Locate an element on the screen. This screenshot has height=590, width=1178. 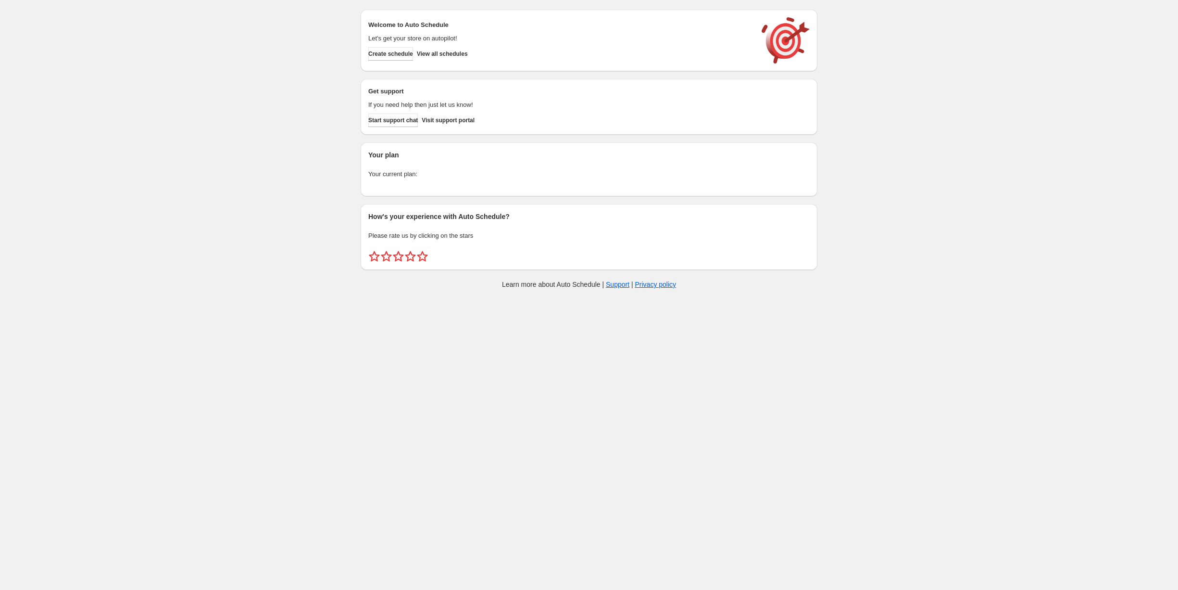
p: Learn more about Auto Schedule | | is located at coordinates (589, 284).